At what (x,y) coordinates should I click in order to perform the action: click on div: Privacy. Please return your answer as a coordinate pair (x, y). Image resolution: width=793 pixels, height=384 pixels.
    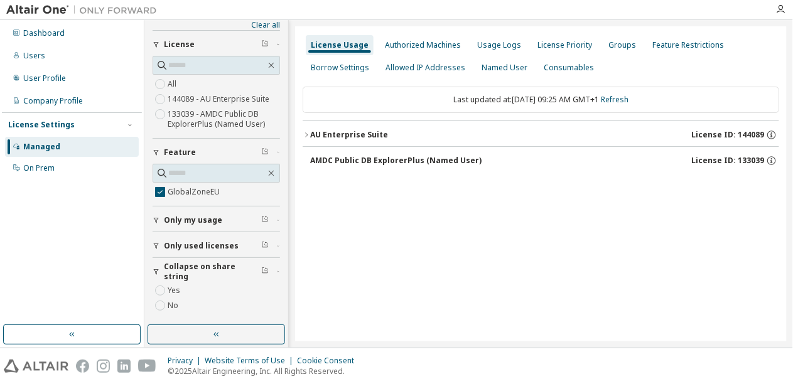
    Looking at the image, I should click on (186, 361).